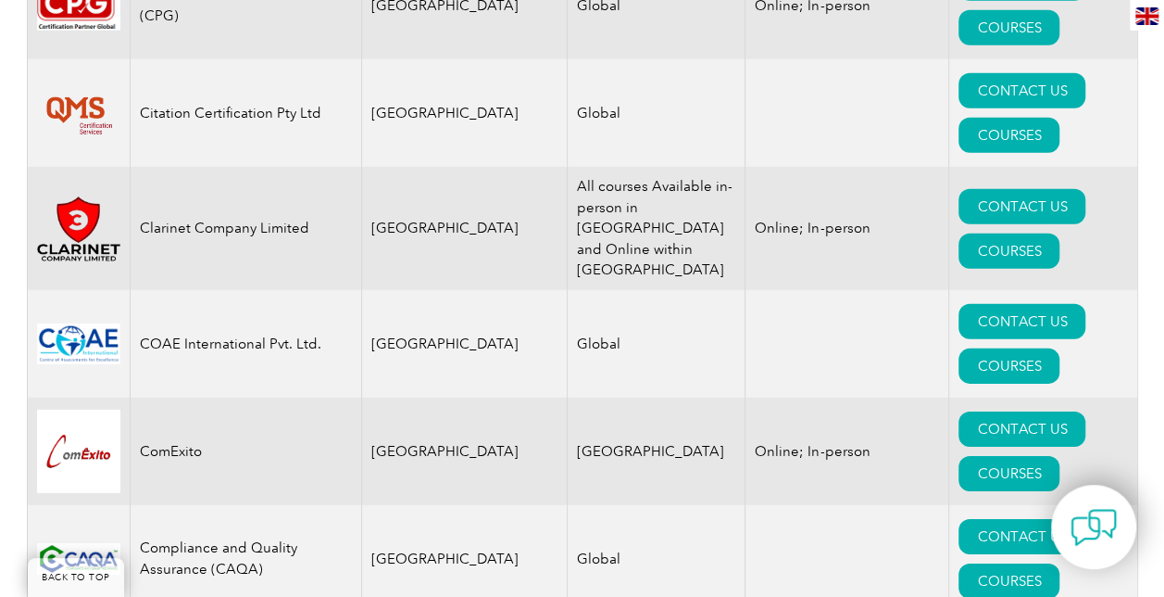 The height and width of the screenshot is (597, 1164). I want to click on img: 8f79303c-692d-ec11-b6e6-0022481838a2-logo.jpg, so click(79, 558).